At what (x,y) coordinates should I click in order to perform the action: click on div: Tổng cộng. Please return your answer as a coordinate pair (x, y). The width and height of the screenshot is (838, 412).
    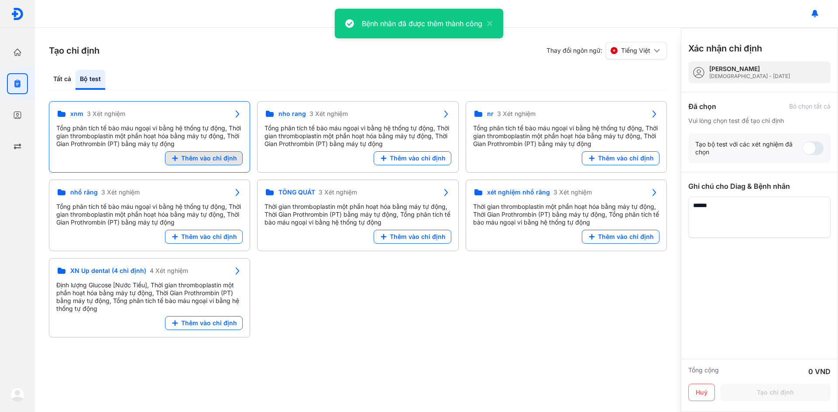
    Looking at the image, I should click on (704, 372).